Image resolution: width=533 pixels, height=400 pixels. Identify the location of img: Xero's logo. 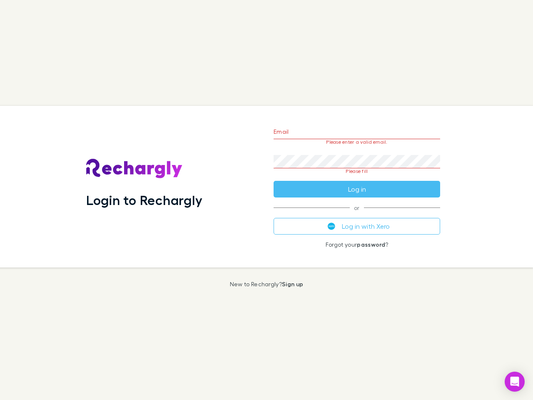
(332, 226).